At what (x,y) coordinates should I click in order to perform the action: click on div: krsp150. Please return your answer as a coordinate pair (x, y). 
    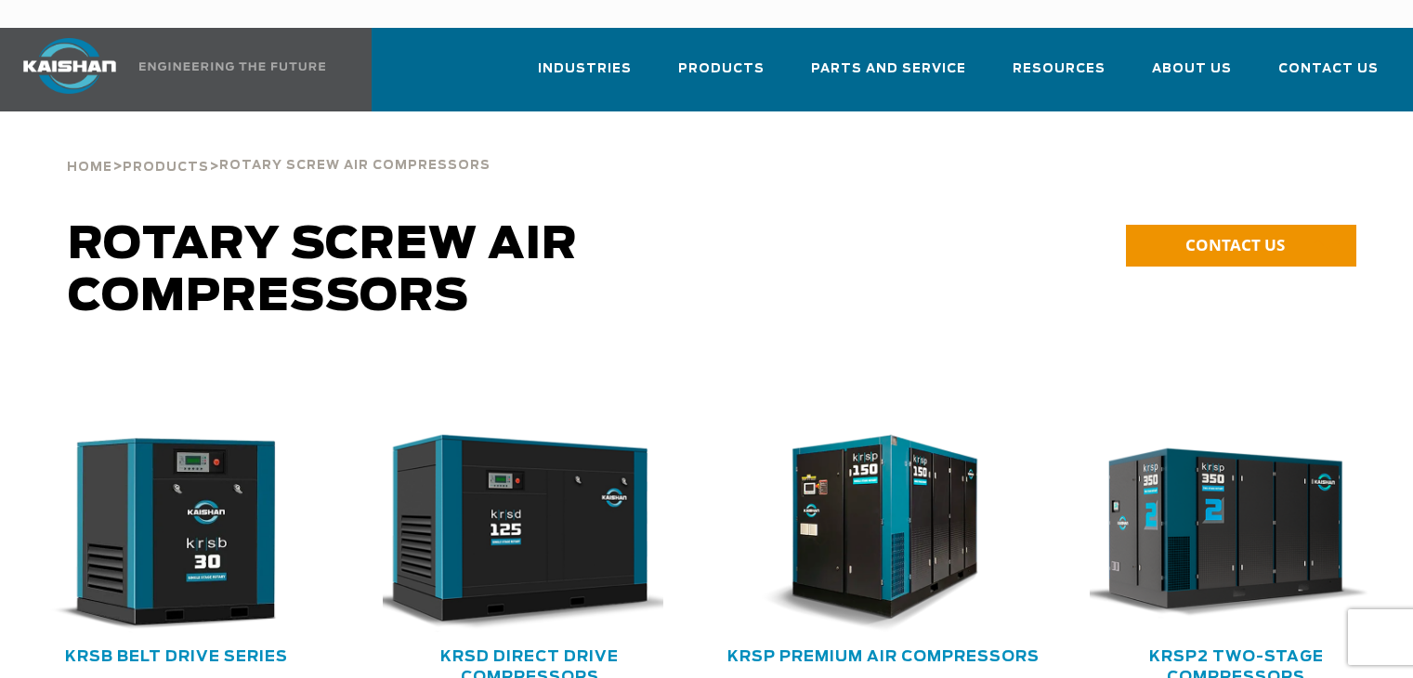
    Looking at the image, I should click on (884, 533).